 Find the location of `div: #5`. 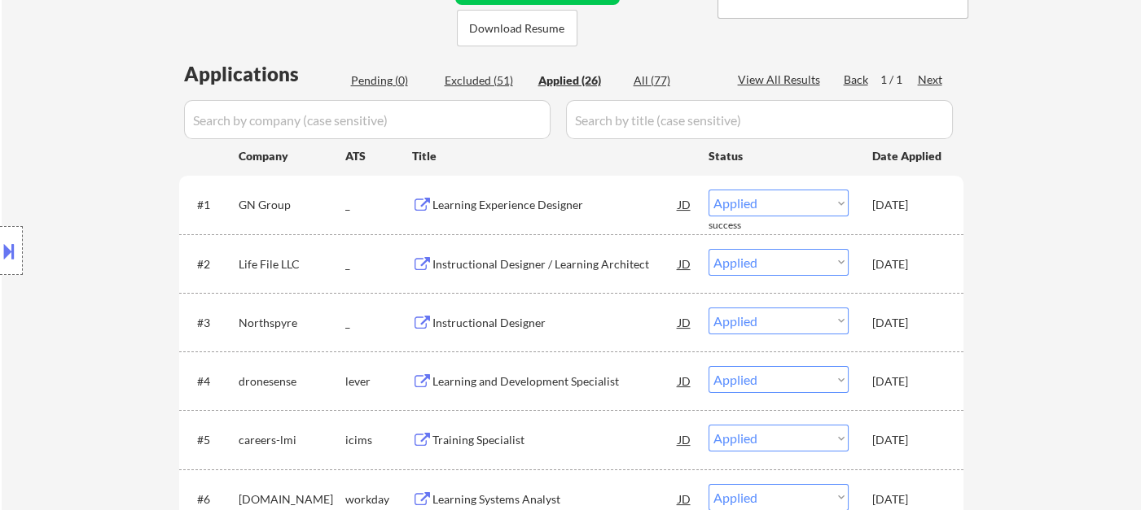

div: #5 is located at coordinates (211, 440).